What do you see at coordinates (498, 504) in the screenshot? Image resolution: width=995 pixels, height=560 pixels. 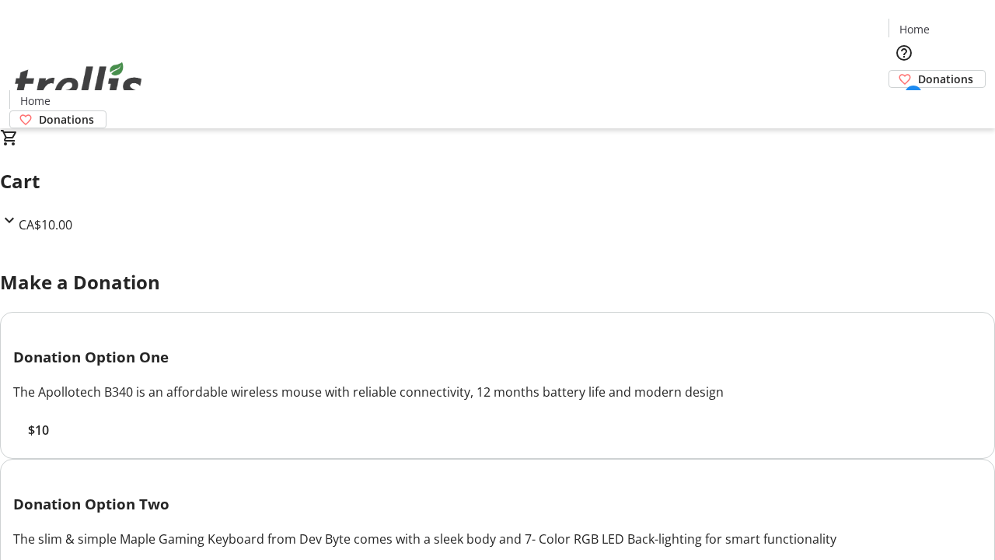 I see `h3: Donation Option Two` at bounding box center [498, 504].